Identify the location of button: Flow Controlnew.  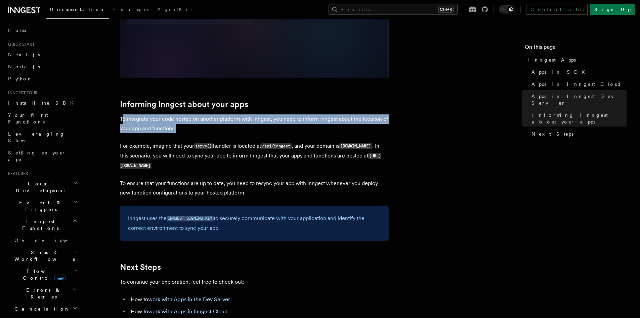
(45, 274).